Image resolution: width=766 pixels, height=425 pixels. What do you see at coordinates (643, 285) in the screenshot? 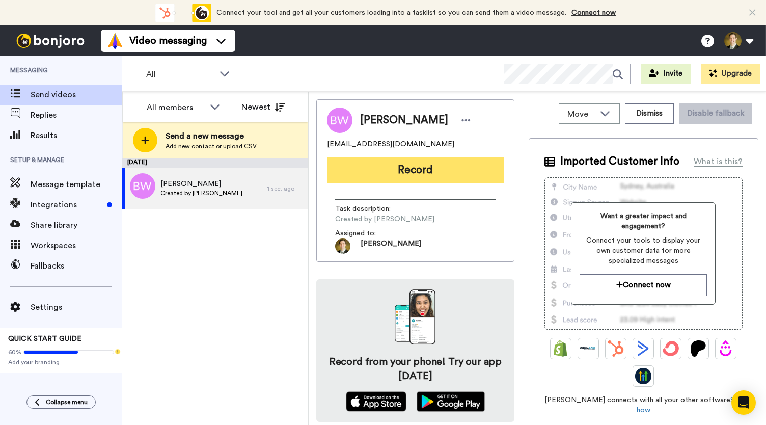
I see `button: Connect now` at bounding box center [643, 285].